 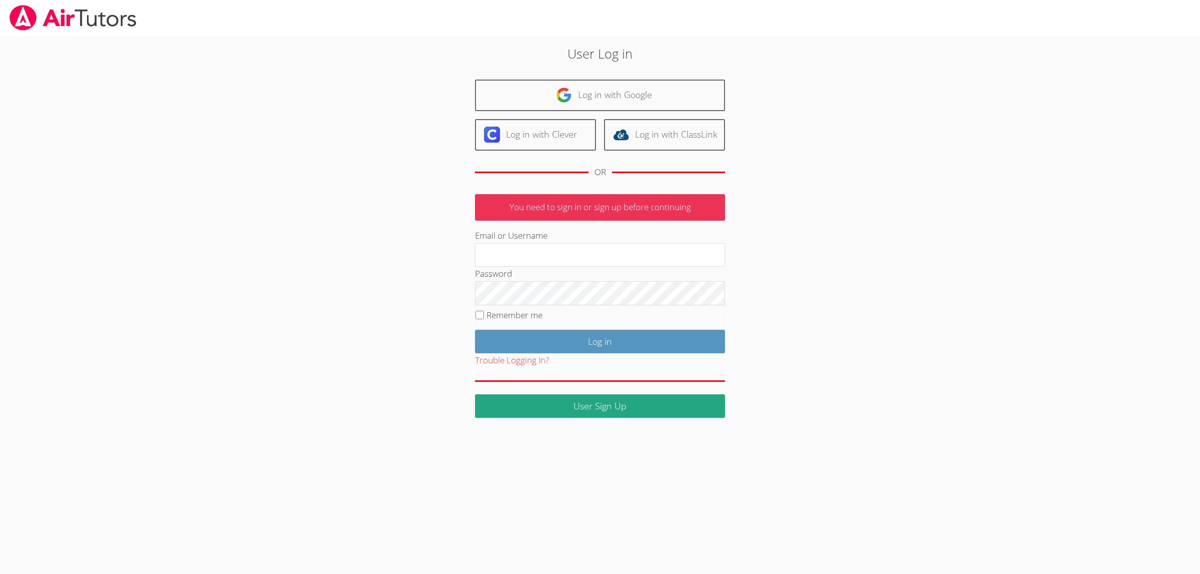 I want to click on img: google-logo-50288ca7cdecda66e5e0955fdab243c47b7ad437acaf1139b6f446037453330a.svg, so click(x=564, y=95).